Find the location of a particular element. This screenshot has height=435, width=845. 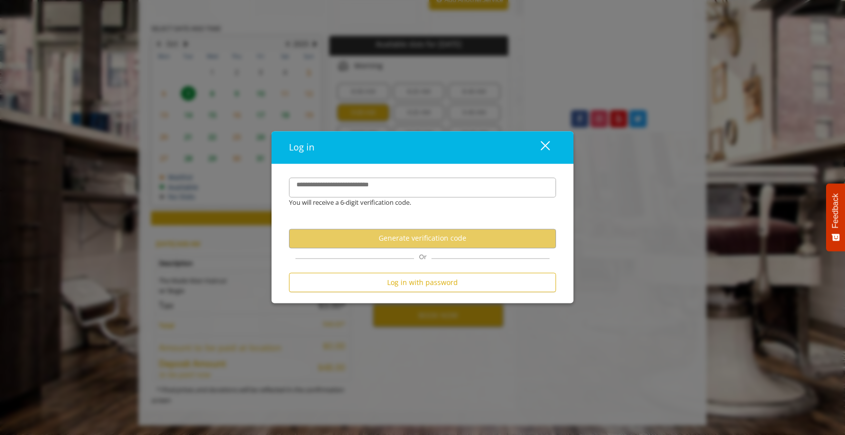

div: close dialog is located at coordinates (539, 147).